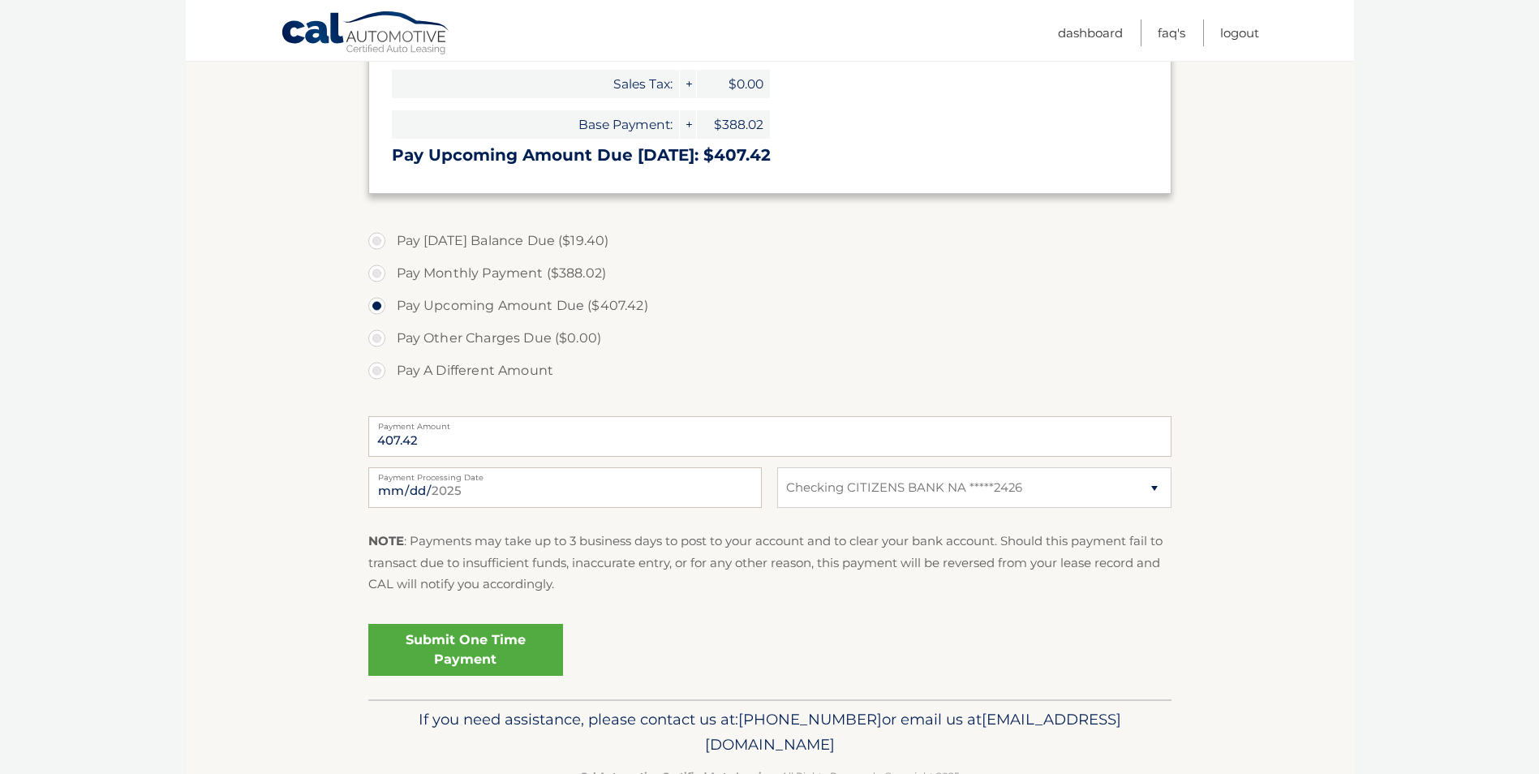 The width and height of the screenshot is (1539, 774). What do you see at coordinates (565, 474) in the screenshot?
I see `label: Payment Processing Date` at bounding box center [565, 474].